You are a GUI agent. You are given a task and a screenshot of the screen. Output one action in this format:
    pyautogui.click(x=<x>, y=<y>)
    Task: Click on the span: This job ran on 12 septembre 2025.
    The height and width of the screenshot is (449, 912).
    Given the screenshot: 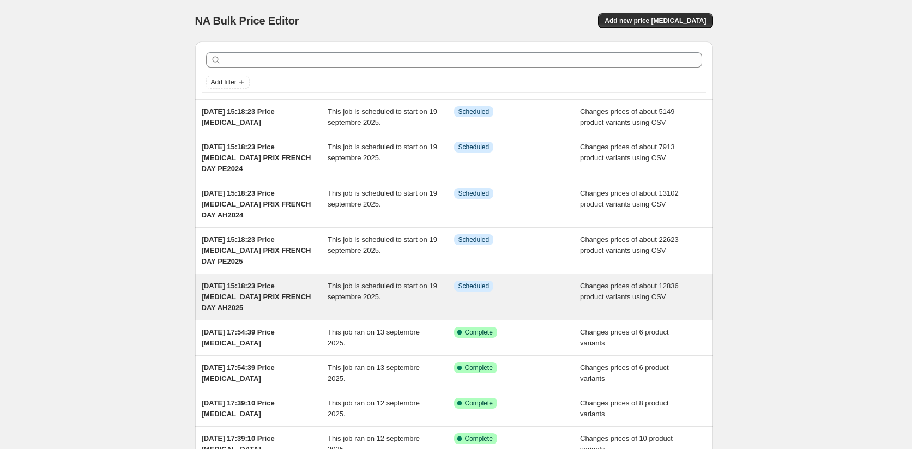 What is the action you would take?
    pyautogui.click(x=373, y=408)
    